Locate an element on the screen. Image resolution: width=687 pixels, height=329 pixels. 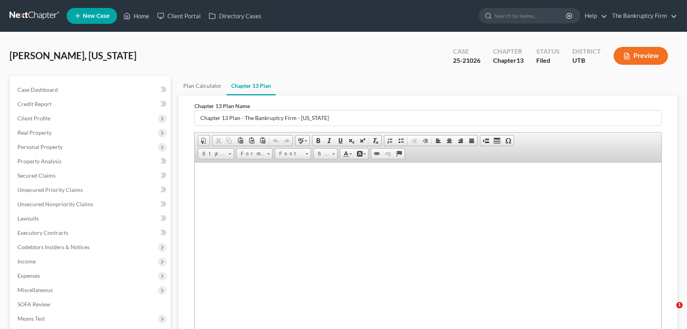
a: Subscript is located at coordinates (352, 141).